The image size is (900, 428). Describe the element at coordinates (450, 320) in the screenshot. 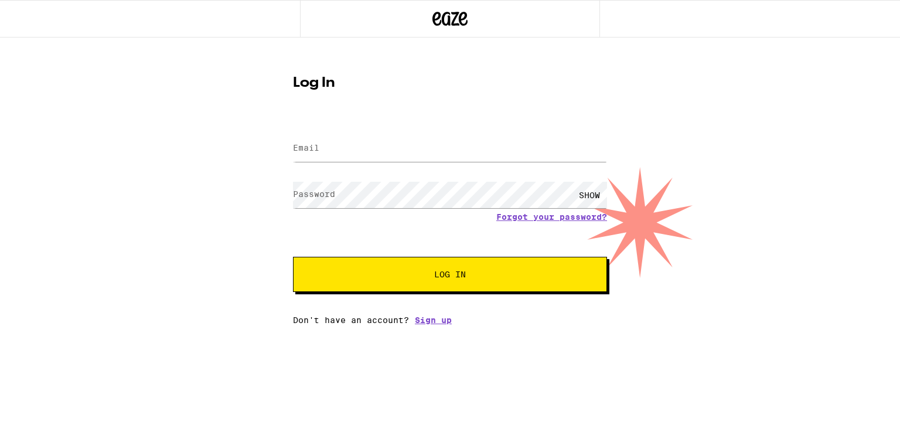

I see `div: Don't have an account?` at that location.